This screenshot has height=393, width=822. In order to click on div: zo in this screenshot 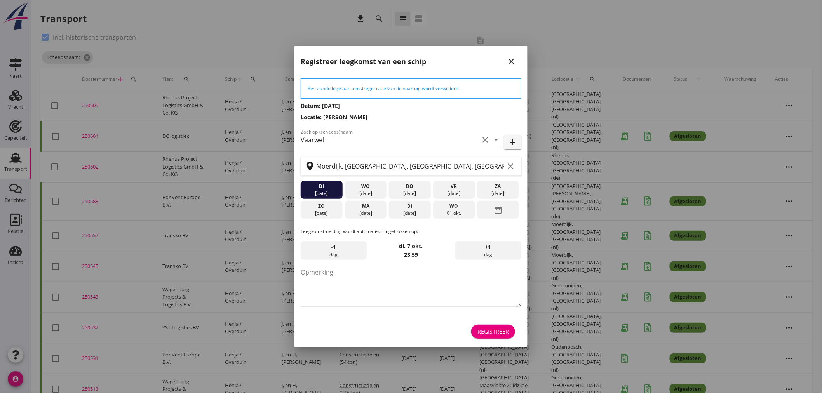, I will do `click(322, 206)`.